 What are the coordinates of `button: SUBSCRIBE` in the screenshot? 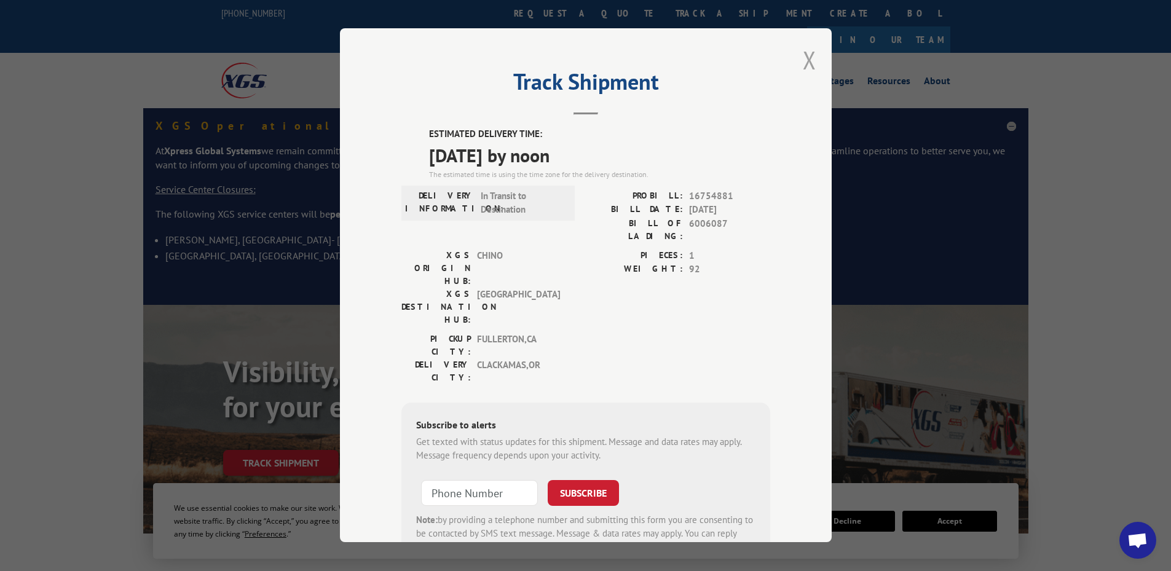 It's located at (583, 493).